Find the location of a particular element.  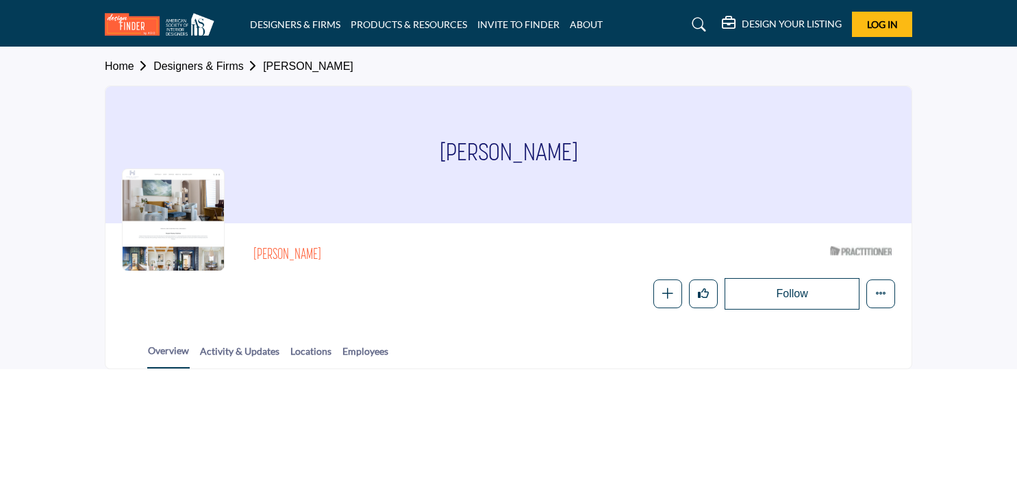

a: Activity & Updates is located at coordinates (240, 356).